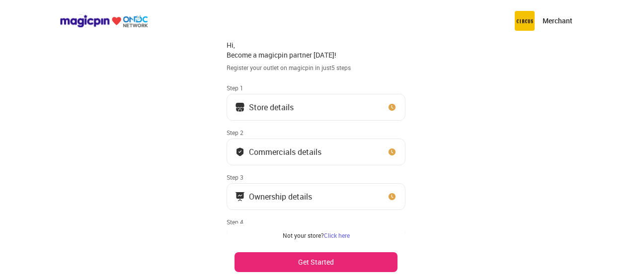 The height and width of the screenshot is (280, 632). Describe the element at coordinates (240, 152) in the screenshot. I see `img: bank_details_tick.fdc3558c.svg` at that location.